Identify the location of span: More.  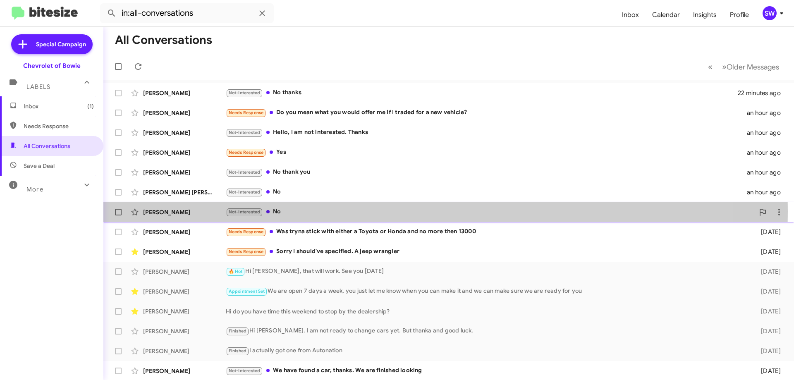
(35, 189).